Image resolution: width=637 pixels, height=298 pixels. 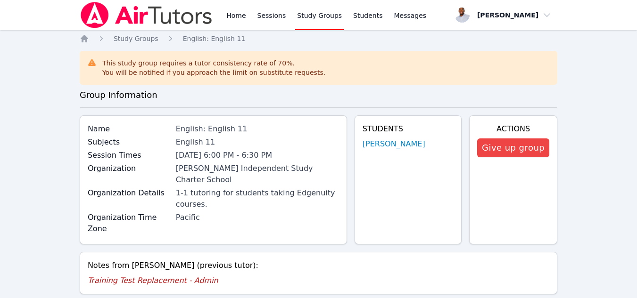 What do you see at coordinates (257, 218) in the screenshot?
I see `div: Pacific` at bounding box center [257, 218].